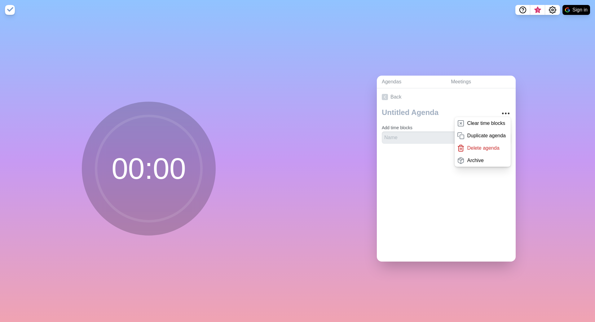  I want to click on label: Add time blocks, so click(397, 128).